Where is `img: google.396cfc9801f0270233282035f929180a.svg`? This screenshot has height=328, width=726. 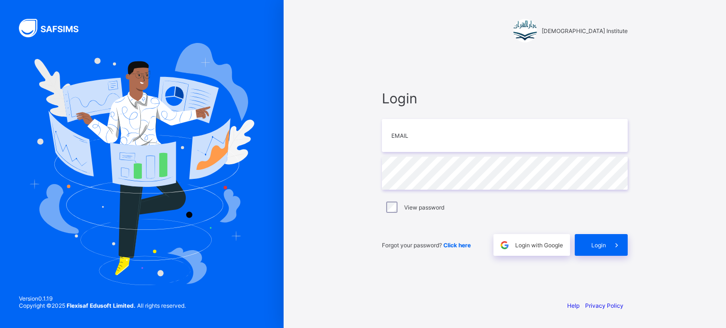
img: google.396cfc9801f0270233282035f929180a.svg is located at coordinates (504, 245).